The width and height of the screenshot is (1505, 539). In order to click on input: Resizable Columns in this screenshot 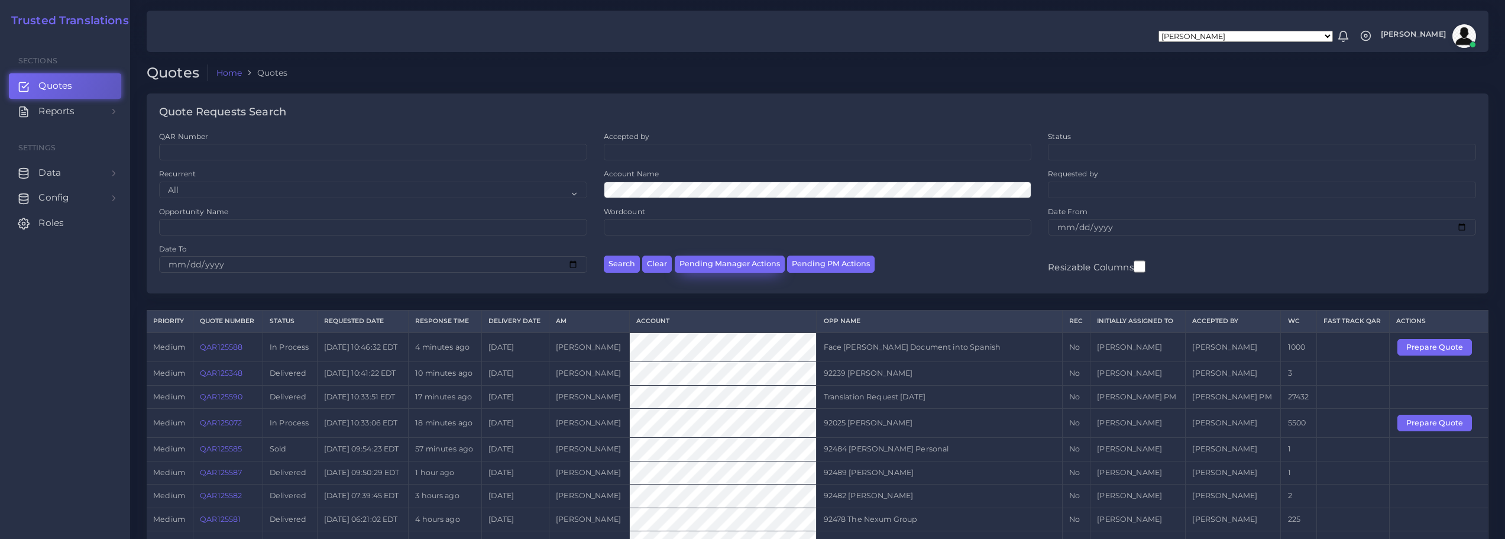, I will do `click(1139, 266)`.